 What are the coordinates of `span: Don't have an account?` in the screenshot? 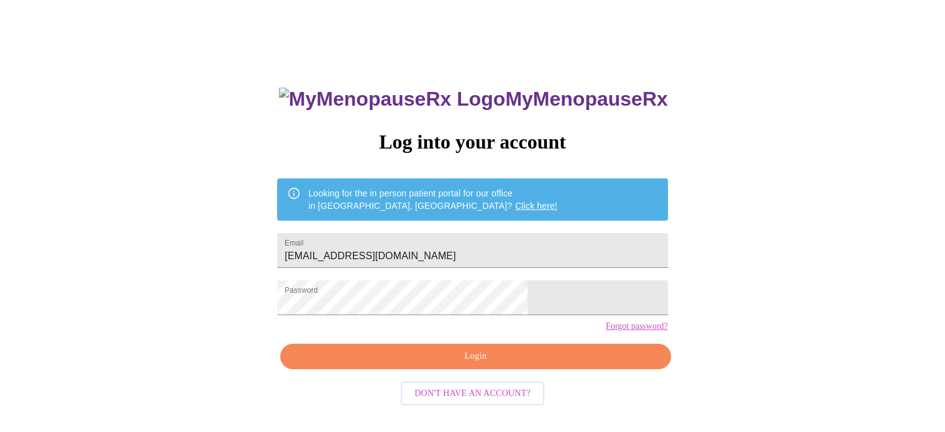 It's located at (472, 393).